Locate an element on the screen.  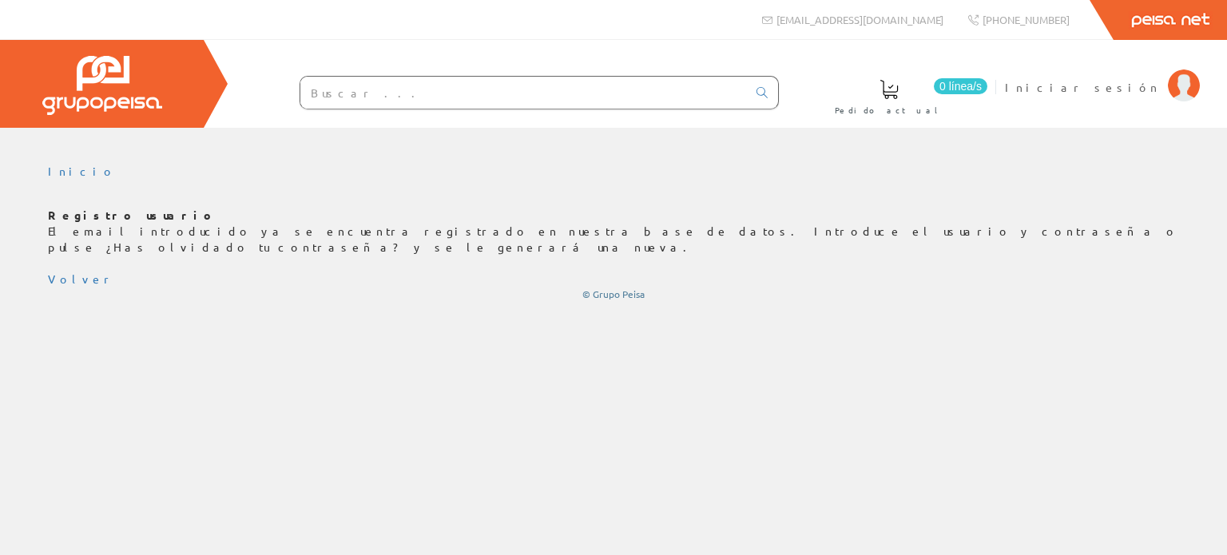
div: © Grupo Peisa is located at coordinates (613, 294).